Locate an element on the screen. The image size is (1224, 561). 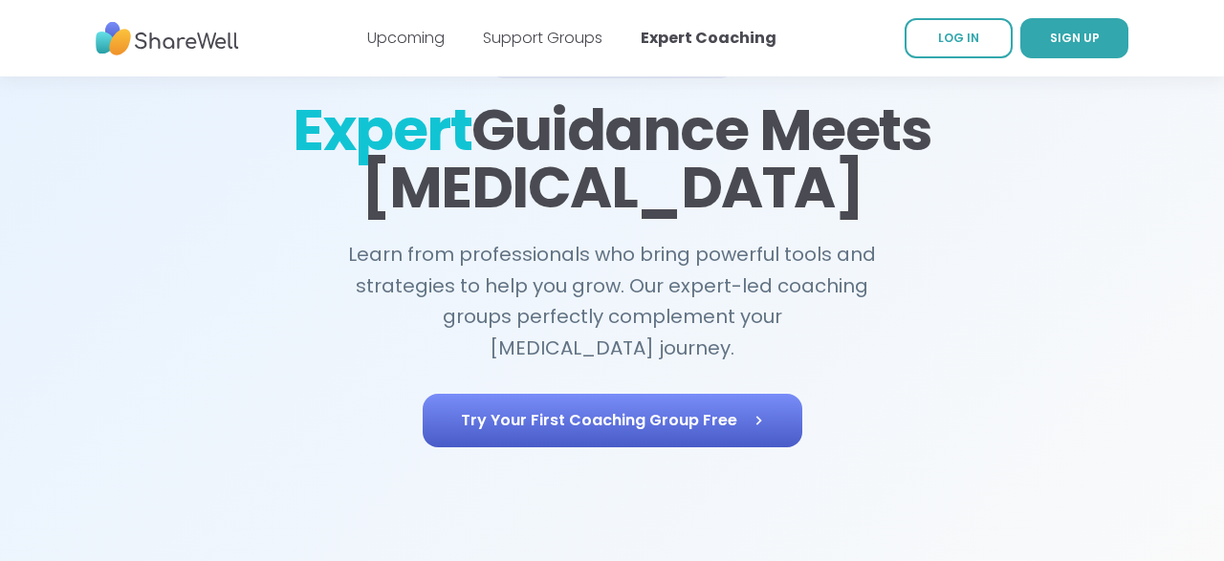
a: Upcoming is located at coordinates (405, 37).